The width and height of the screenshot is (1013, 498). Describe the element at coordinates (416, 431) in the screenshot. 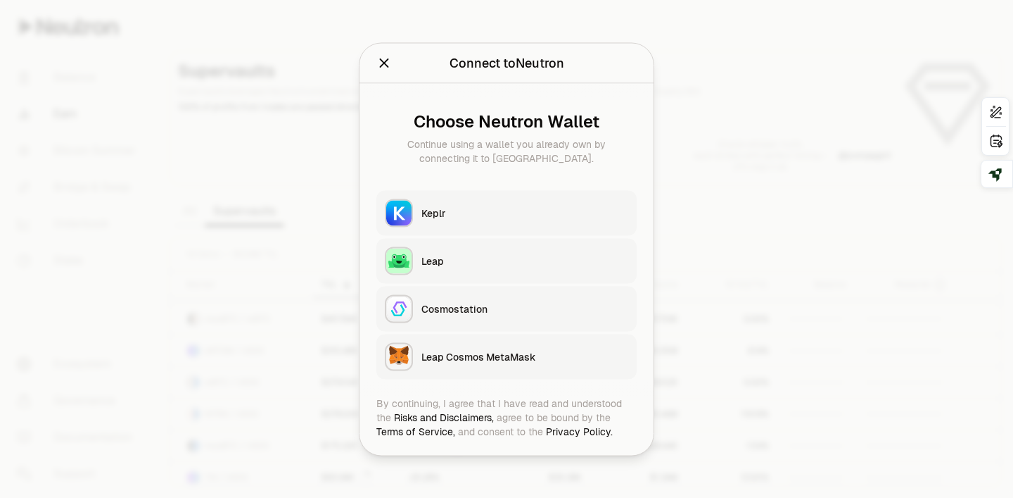

I see `a: Terms of Service,` at that location.